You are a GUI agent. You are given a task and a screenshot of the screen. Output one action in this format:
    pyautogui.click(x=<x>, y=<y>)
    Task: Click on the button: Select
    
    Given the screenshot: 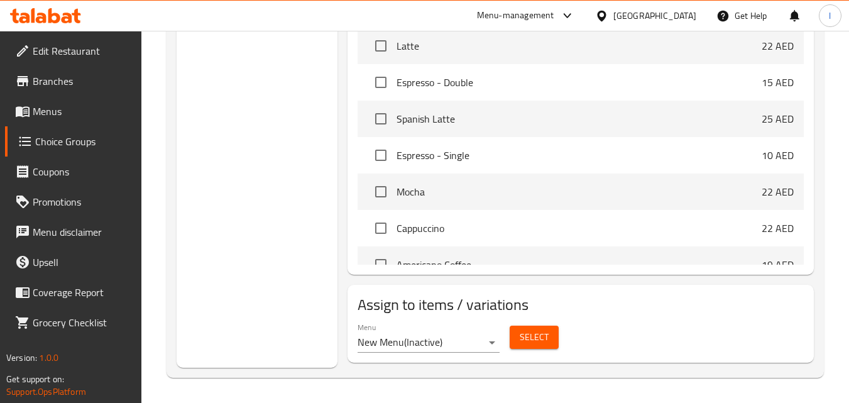 What is the action you would take?
    pyautogui.click(x=534, y=337)
    